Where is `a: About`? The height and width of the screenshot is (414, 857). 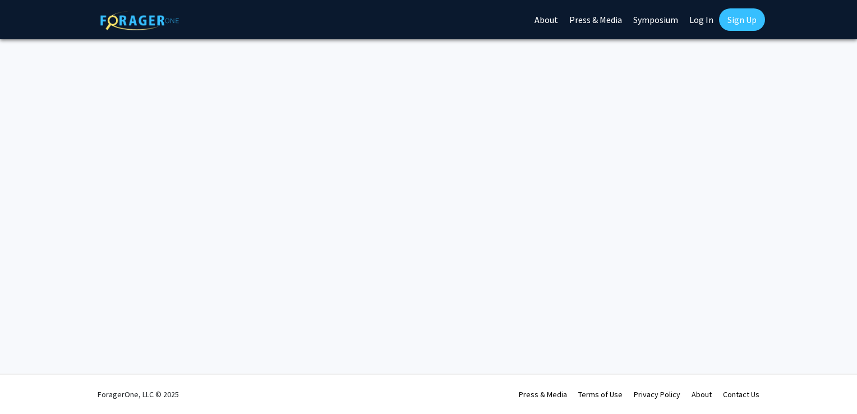
a: About is located at coordinates (702, 394).